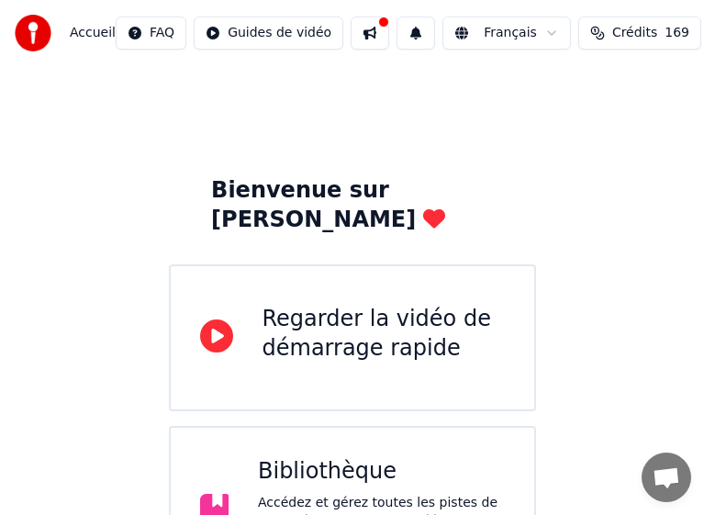  Describe the element at coordinates (93, 33) in the screenshot. I see `span: Accueil` at that location.